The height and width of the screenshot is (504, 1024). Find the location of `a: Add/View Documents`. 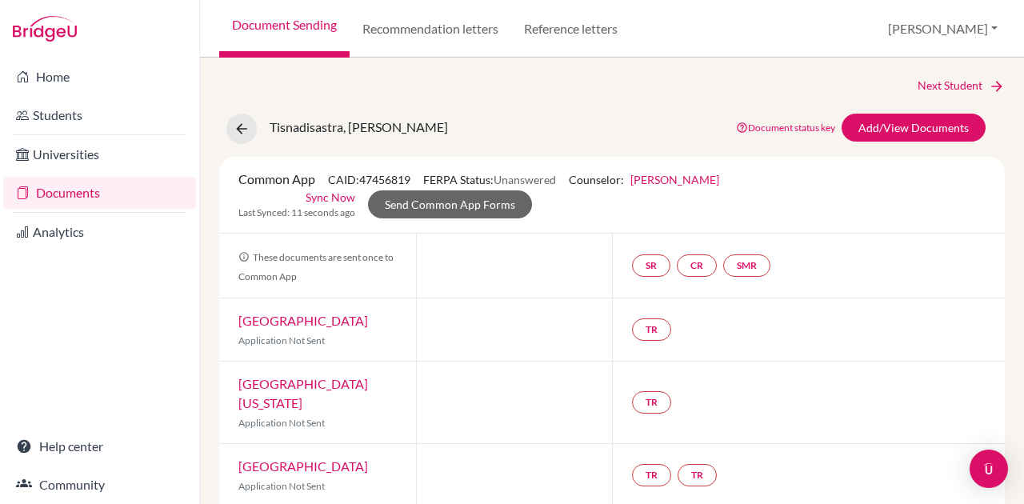

a: Add/View Documents is located at coordinates (913, 127).